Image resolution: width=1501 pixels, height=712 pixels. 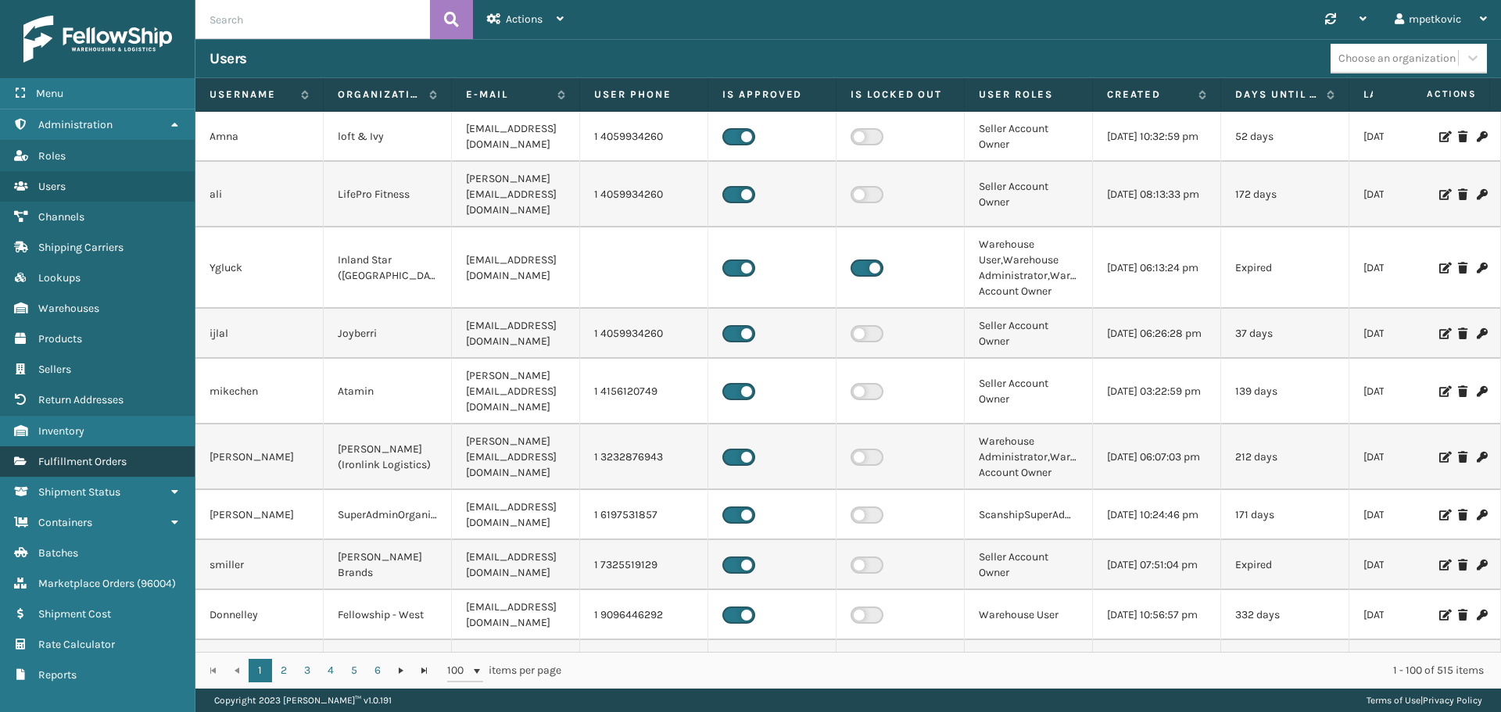 What do you see at coordinates (1285, 615) in the screenshot?
I see `td: 332 days` at bounding box center [1285, 615].